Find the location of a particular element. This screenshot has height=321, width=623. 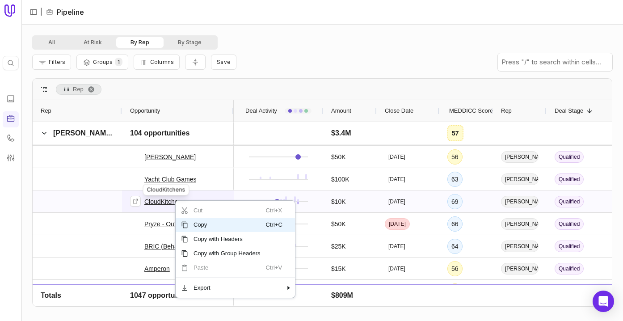

span: Deal Activity is located at coordinates (261, 111).